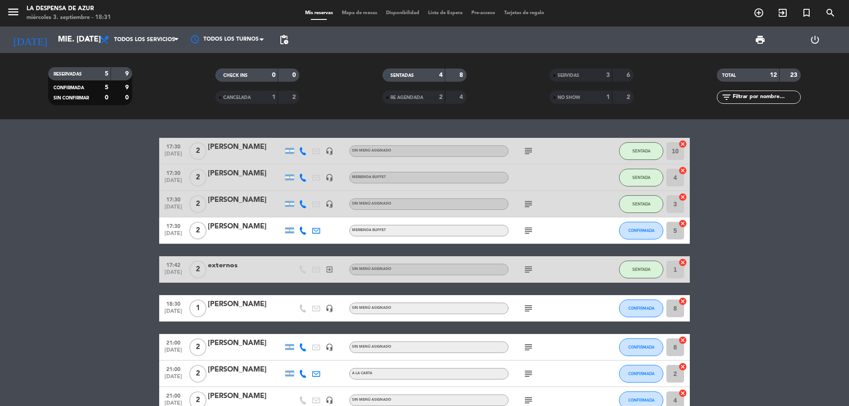 This screenshot has height=406, width=849. What do you see at coordinates (402, 76) in the screenshot?
I see `span: SENTADAS` at bounding box center [402, 76].